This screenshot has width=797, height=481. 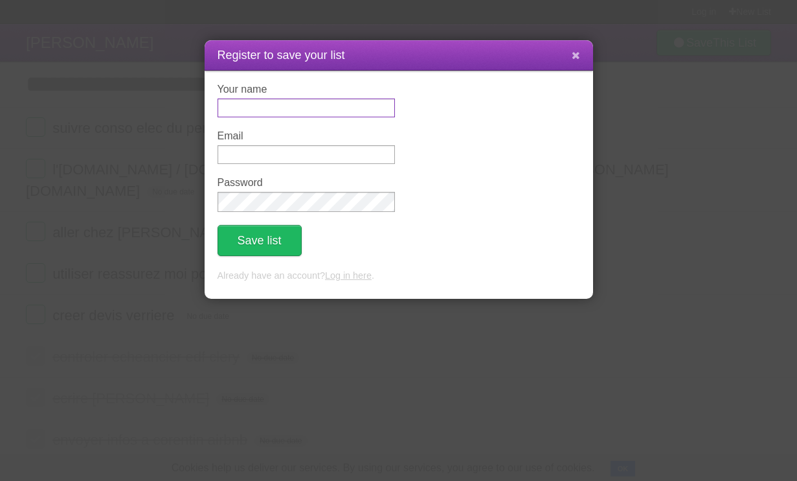 I want to click on label: Your name, so click(x=306, y=89).